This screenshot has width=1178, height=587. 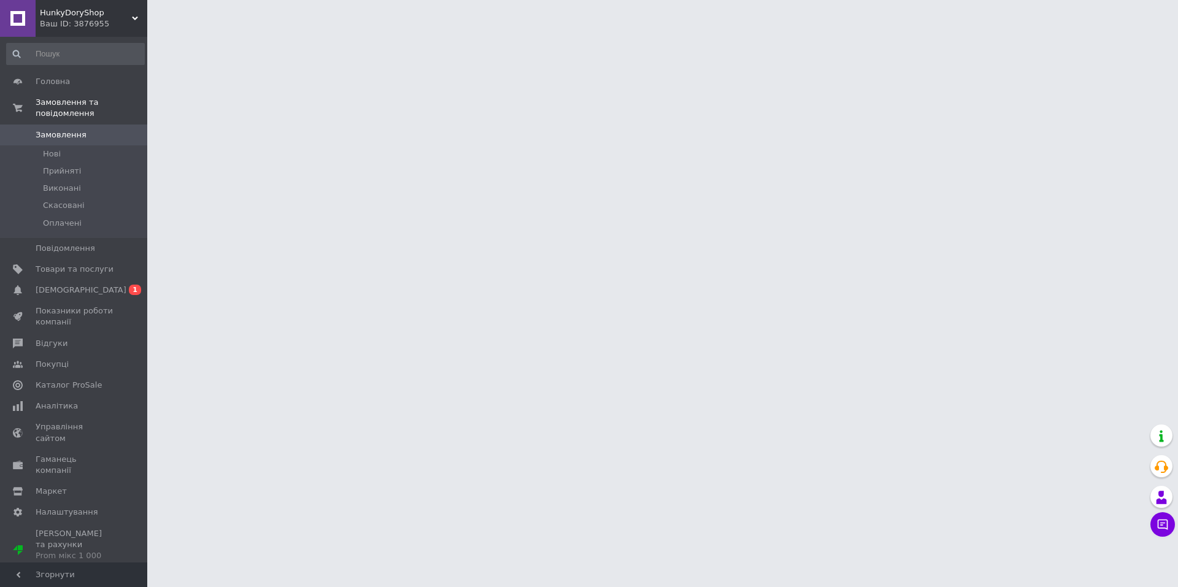 I want to click on div: Prom мікс 1 000 (13 місяців), so click(x=74, y=561).